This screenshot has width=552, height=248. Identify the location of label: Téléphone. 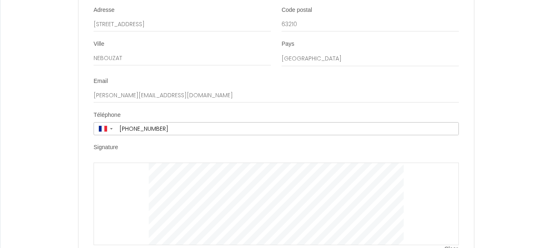
(107, 115).